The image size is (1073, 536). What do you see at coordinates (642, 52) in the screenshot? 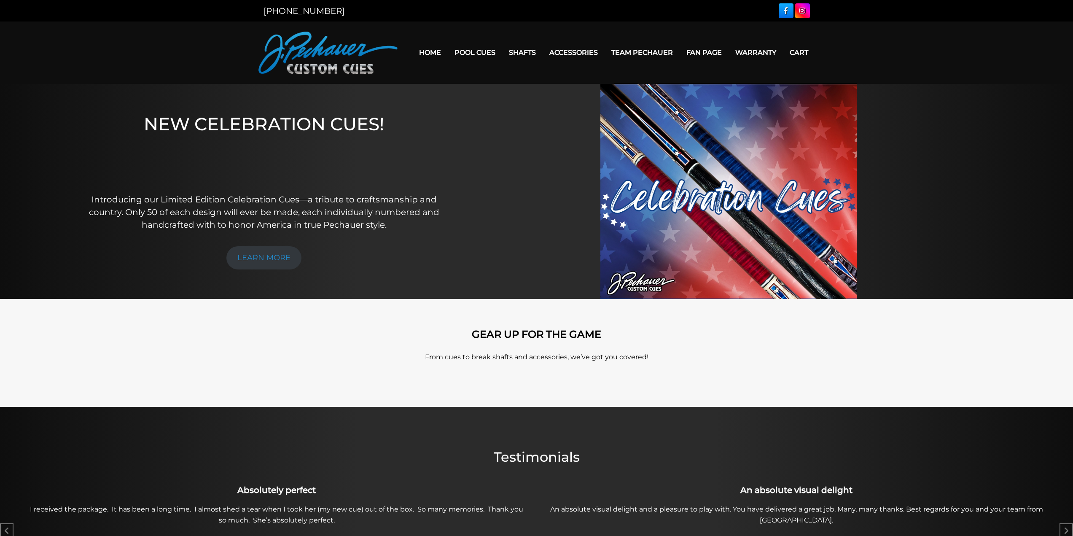
I see `a: Team Pechauer` at bounding box center [642, 52].